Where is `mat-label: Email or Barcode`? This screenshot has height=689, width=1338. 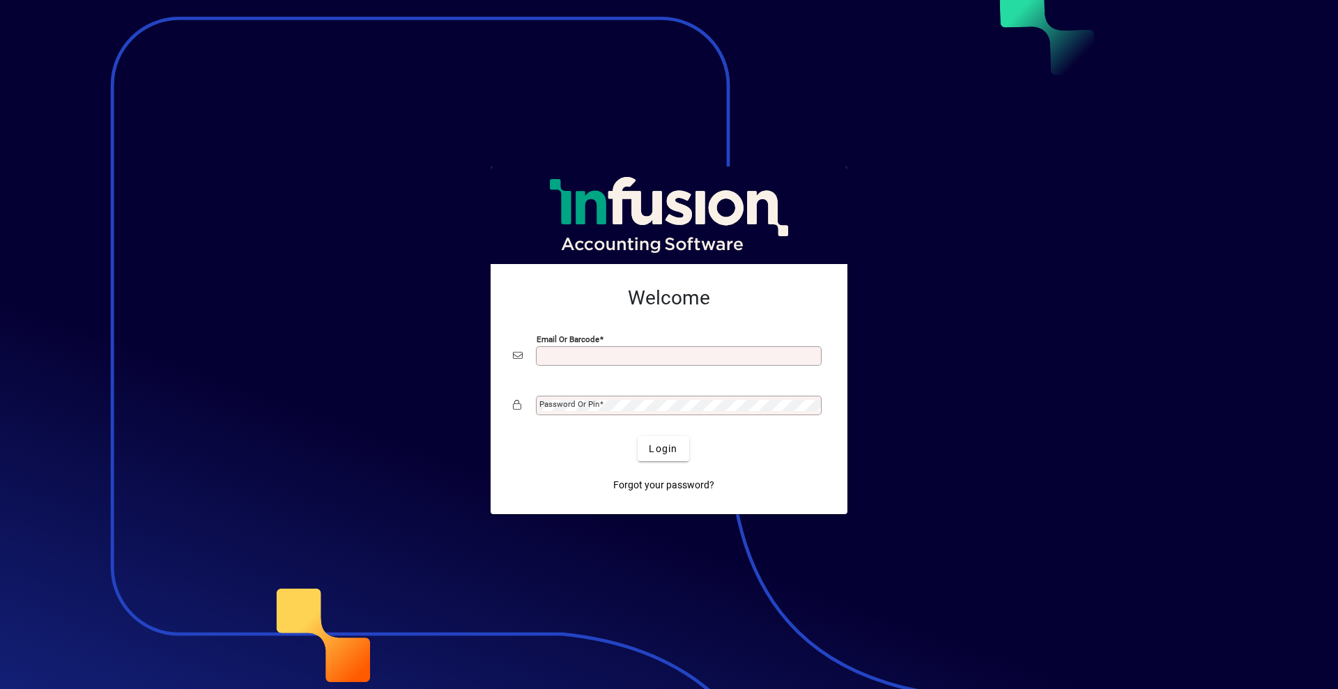
mat-label: Email or Barcode is located at coordinates (568, 339).